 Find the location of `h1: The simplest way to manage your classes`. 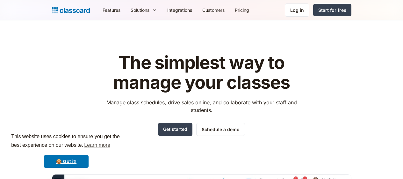

h1: The simplest way to manage your classes is located at coordinates (201, 72).